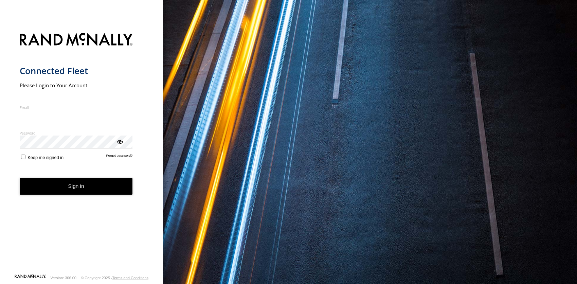  What do you see at coordinates (76, 85) in the screenshot?
I see `h2: Please Login to Your Account` at bounding box center [76, 85].